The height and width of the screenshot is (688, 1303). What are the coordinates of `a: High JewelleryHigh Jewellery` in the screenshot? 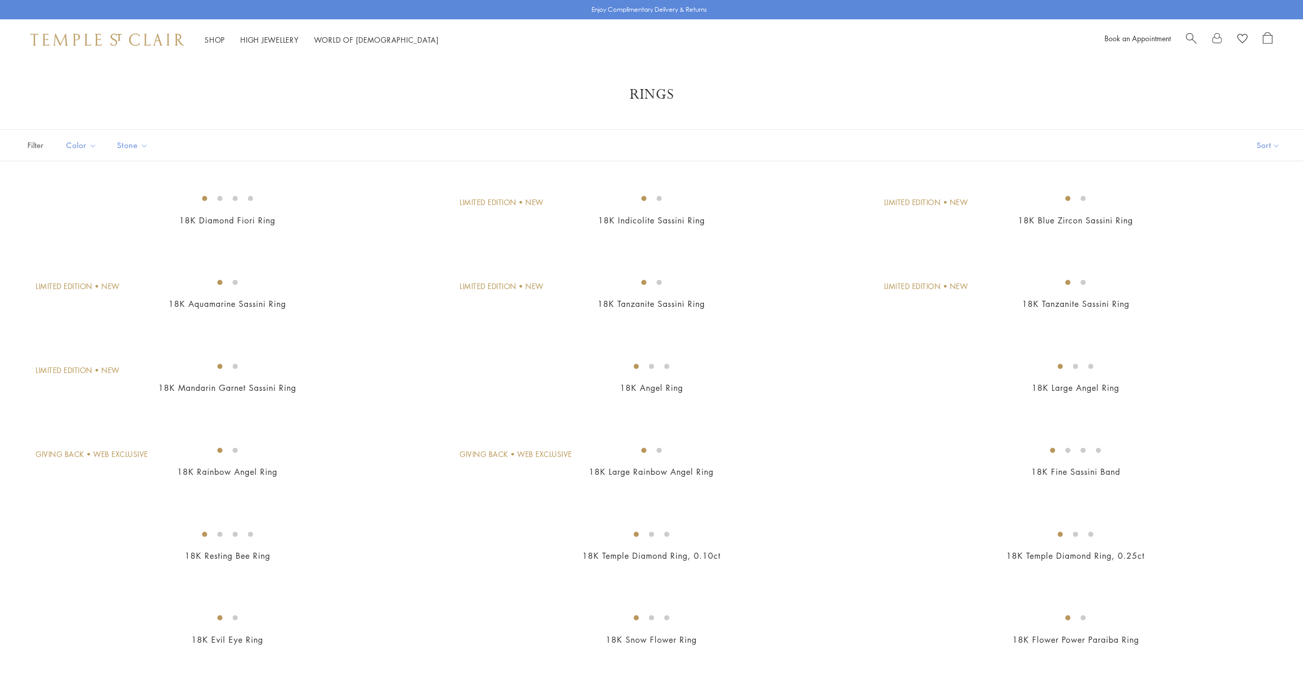 It's located at (269, 40).